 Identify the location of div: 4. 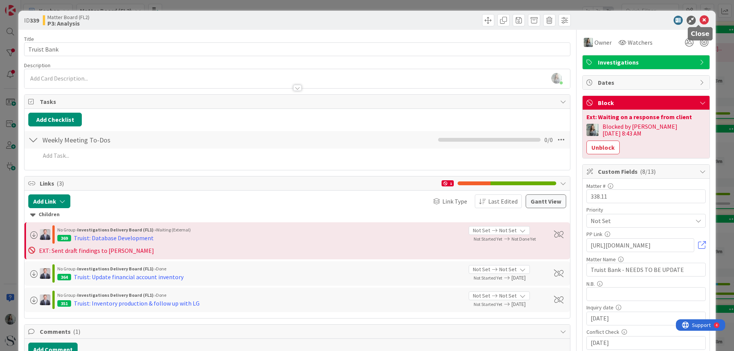
(41, 6).